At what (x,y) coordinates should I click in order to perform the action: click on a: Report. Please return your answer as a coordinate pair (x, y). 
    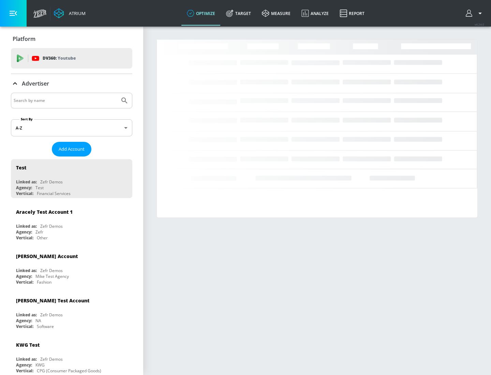
    Looking at the image, I should click on (352, 13).